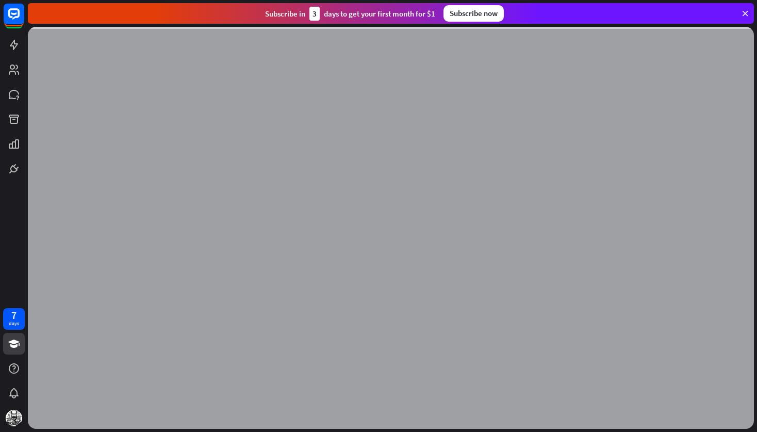 The width and height of the screenshot is (757, 432). What do you see at coordinates (14, 319) in the screenshot?
I see `a: 7 days` at bounding box center [14, 319].